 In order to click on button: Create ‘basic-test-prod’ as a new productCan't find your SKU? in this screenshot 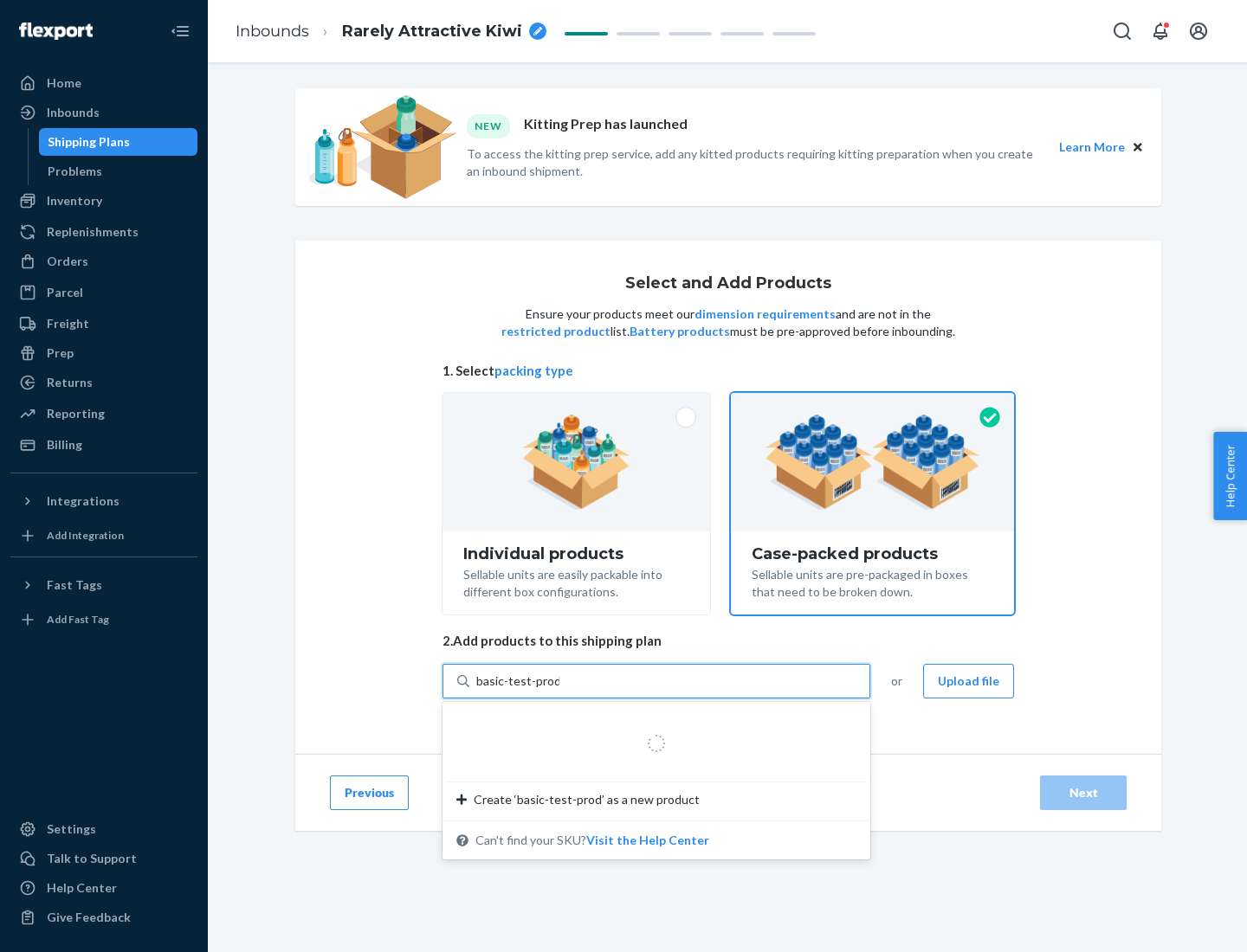, I will do `click(647, 841)`.